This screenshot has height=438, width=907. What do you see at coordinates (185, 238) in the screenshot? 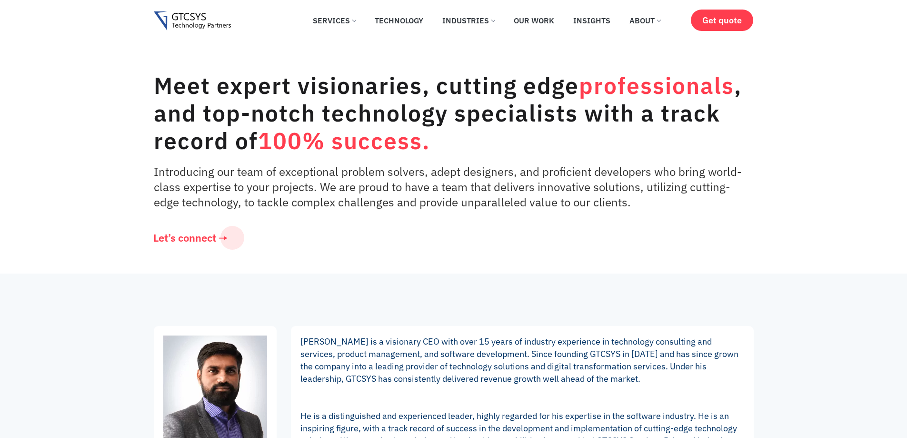
I see `span: Let’s connect` at bounding box center [185, 238].